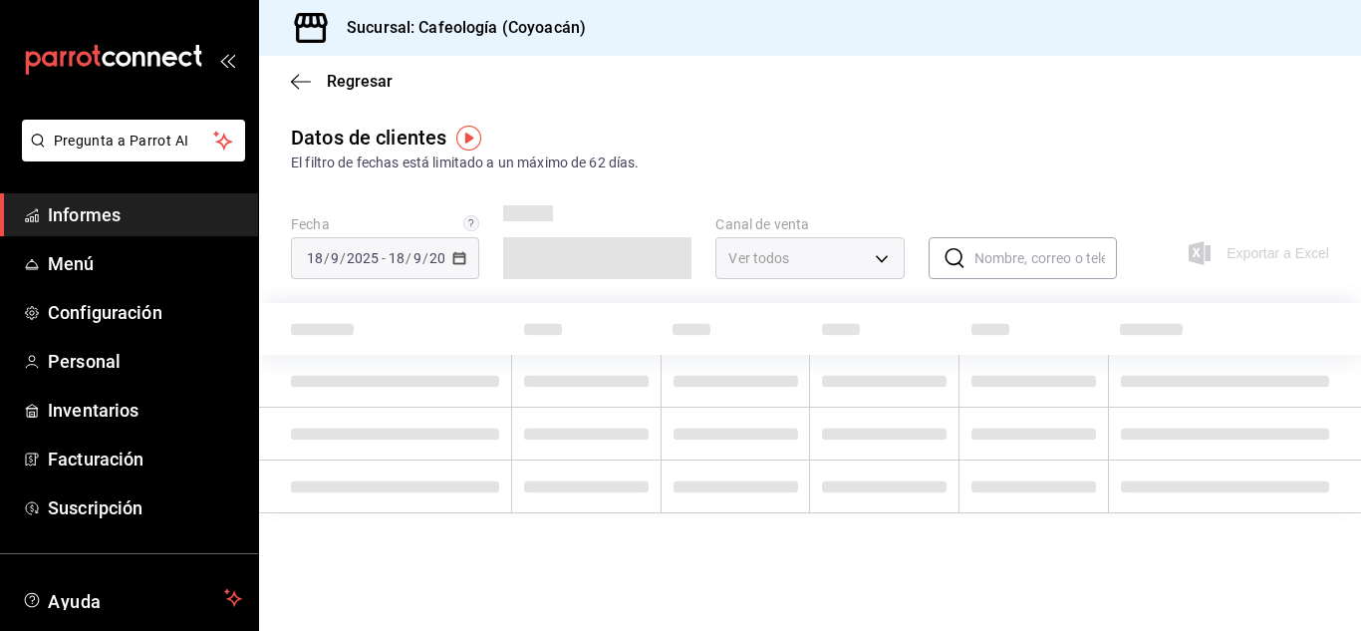  Describe the element at coordinates (227, 60) in the screenshot. I see `button: abrir_cajón_menú` at that location.